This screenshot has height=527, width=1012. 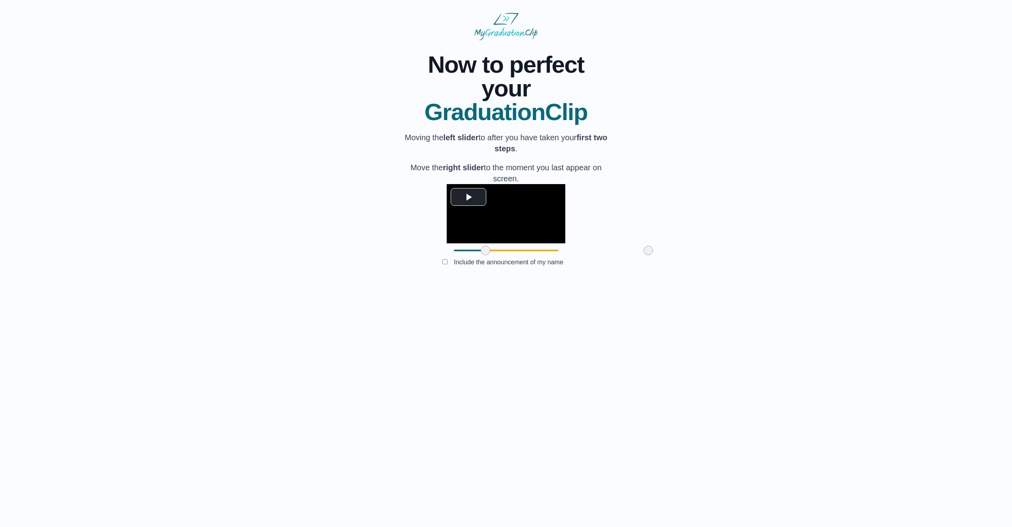 I want to click on p: Moving the to after you have taken your ., so click(x=506, y=143).